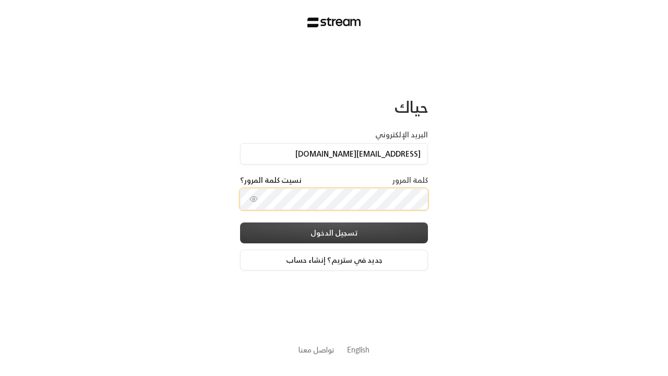  Describe the element at coordinates (334, 22) in the screenshot. I see `img: Stream Logo` at that location.